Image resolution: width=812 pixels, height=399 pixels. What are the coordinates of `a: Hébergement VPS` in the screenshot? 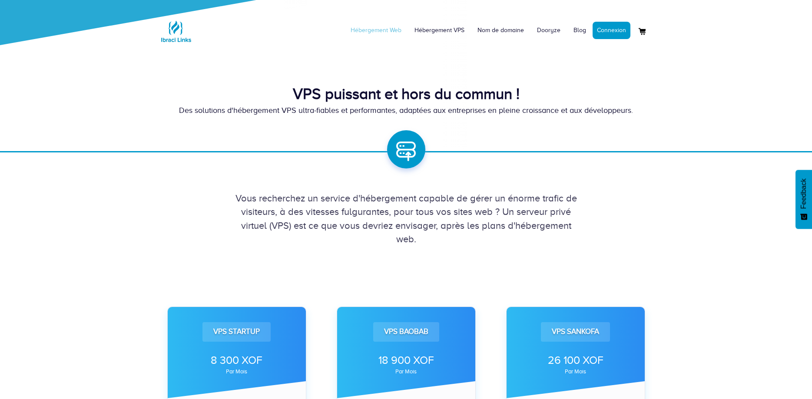 It's located at (439, 30).